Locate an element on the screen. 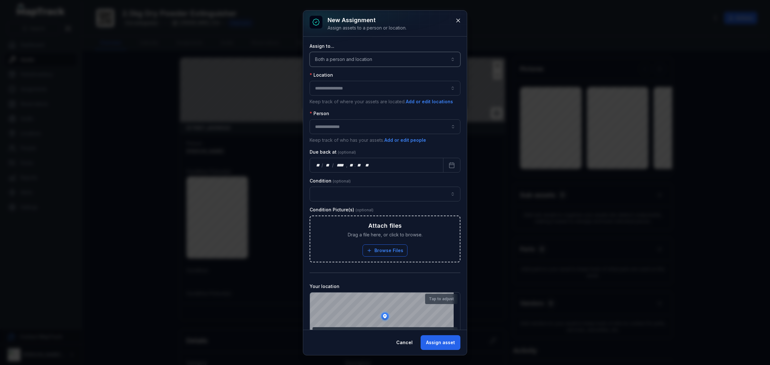  button: Browse Files is located at coordinates (385, 251).